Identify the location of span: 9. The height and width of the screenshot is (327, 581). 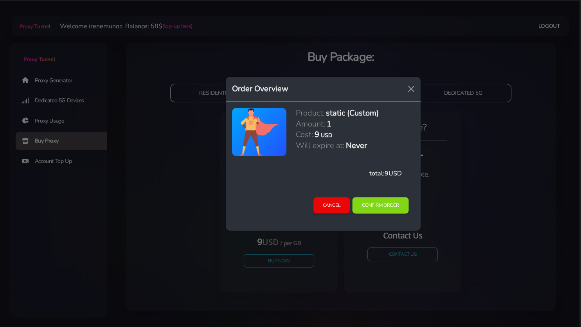
(386, 173).